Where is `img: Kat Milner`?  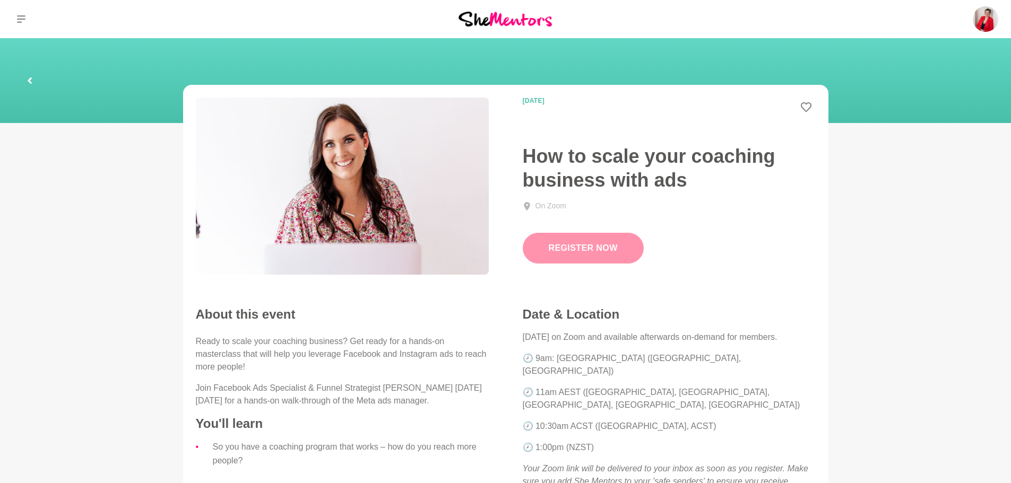
img: Kat Milner is located at coordinates (985, 19).